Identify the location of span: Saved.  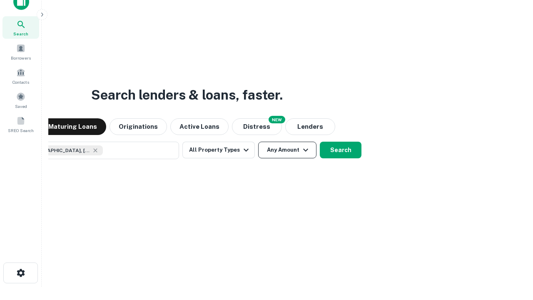
(21, 106).